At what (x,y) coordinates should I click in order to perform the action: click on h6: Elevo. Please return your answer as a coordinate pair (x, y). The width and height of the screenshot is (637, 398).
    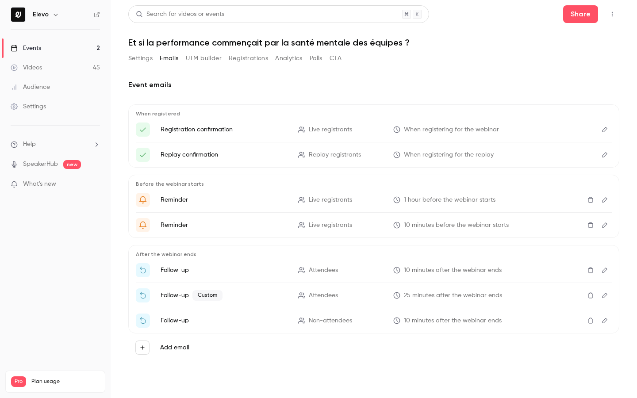
    Looking at the image, I should click on (41, 15).